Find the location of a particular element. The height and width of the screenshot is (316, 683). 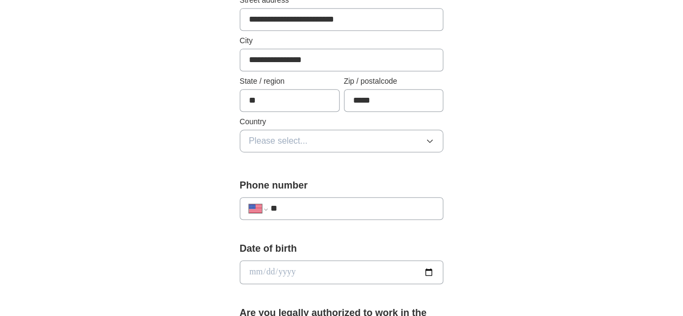

label: City is located at coordinates (342, 41).